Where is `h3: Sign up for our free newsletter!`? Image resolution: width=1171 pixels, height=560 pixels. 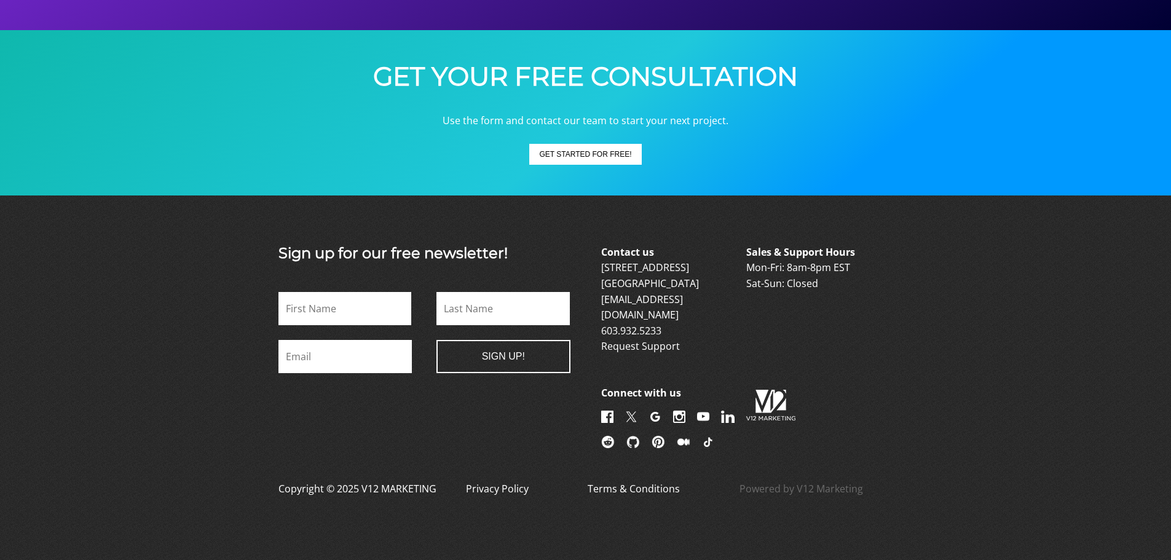
h3: Sign up for our free newsletter! is located at coordinates (424, 253).